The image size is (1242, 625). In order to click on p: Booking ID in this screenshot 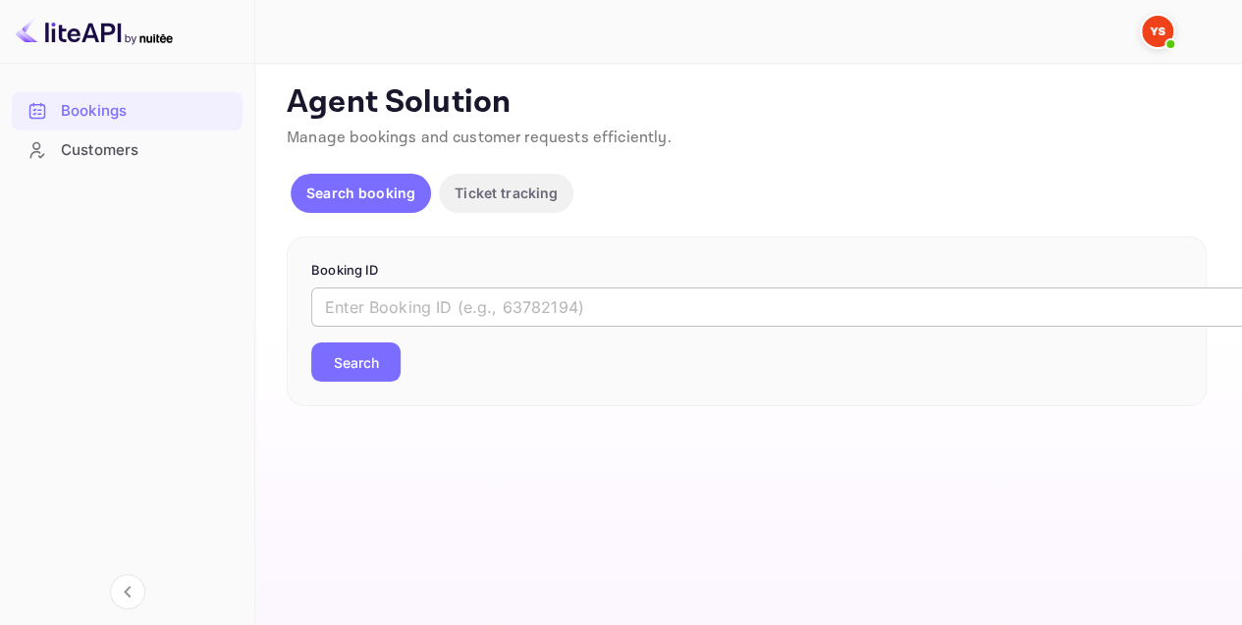, I will do `click(746, 271)`.